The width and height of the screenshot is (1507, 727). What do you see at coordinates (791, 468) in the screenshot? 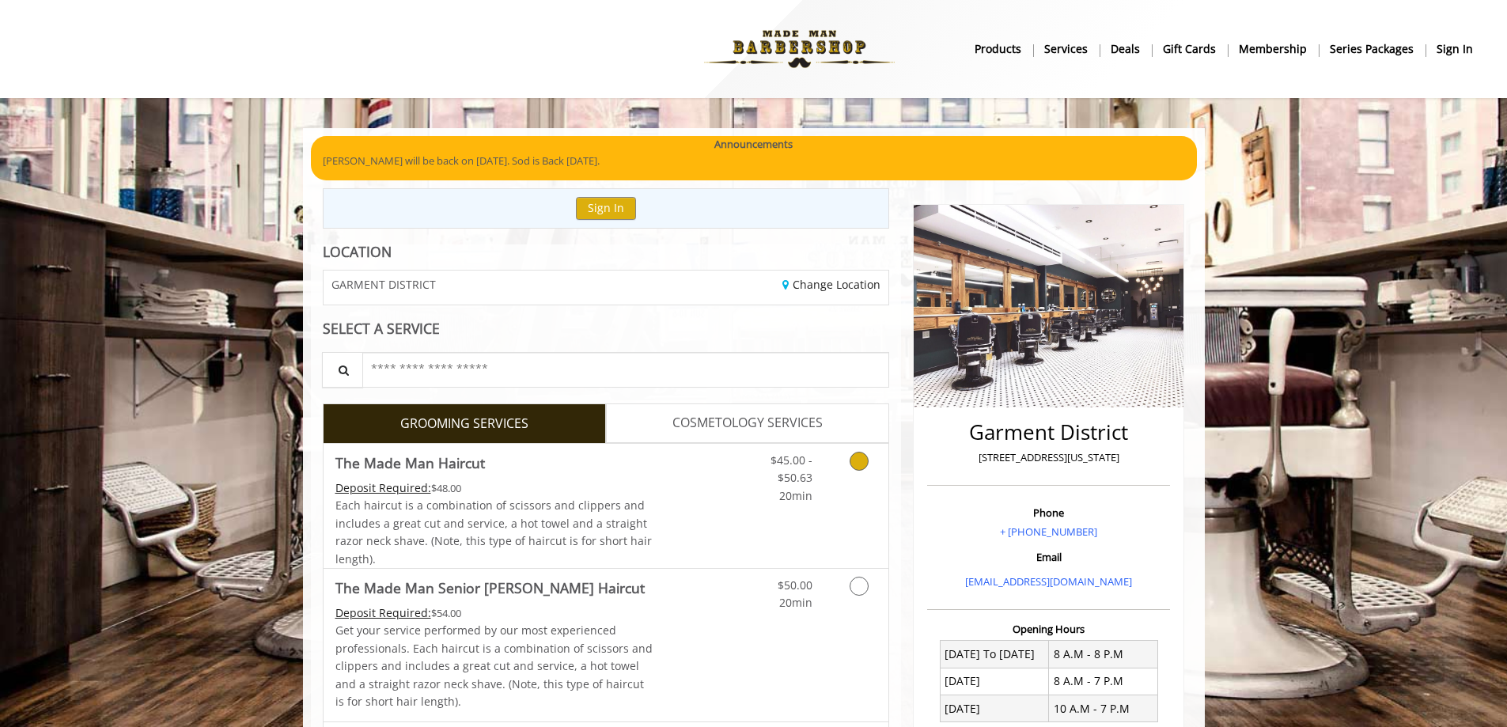
I see `span: $45.00 - $50.63` at bounding box center [791, 468].